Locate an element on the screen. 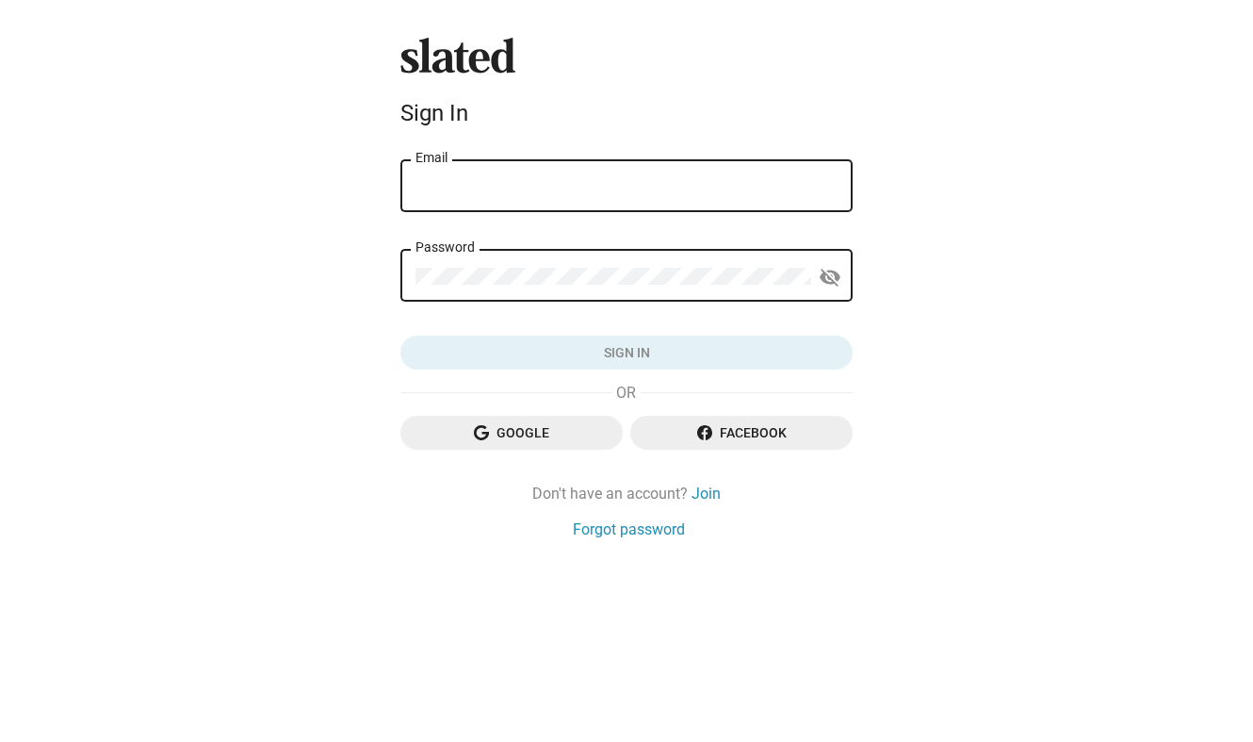 Image resolution: width=1253 pixels, height=742 pixels. button: Google is located at coordinates (512, 433).